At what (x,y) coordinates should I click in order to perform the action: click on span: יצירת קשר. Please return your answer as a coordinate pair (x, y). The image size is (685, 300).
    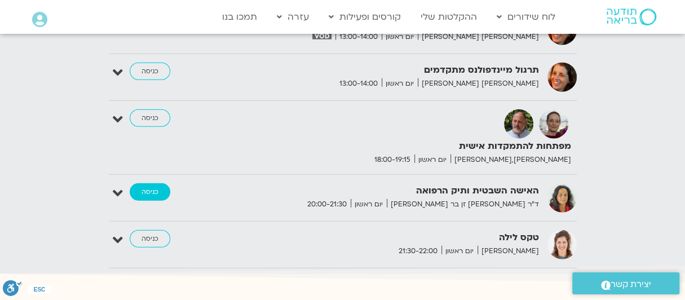
    Looking at the image, I should click on (631, 284).